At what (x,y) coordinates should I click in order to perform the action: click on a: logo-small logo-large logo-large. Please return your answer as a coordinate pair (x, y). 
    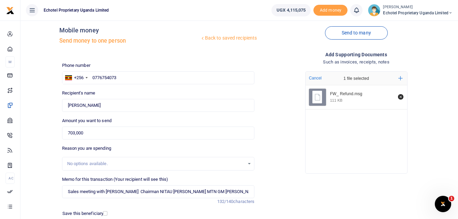
    Looking at the image, I should click on (10, 10).